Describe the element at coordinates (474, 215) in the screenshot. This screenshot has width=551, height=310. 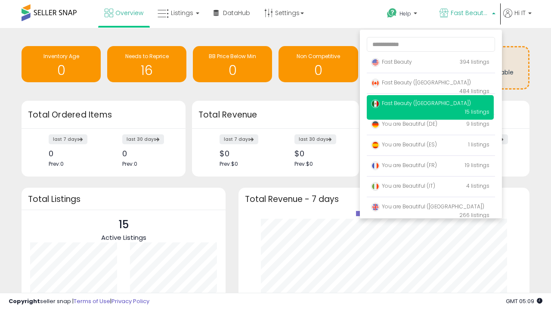
I see `span: 266 listings` at that location.